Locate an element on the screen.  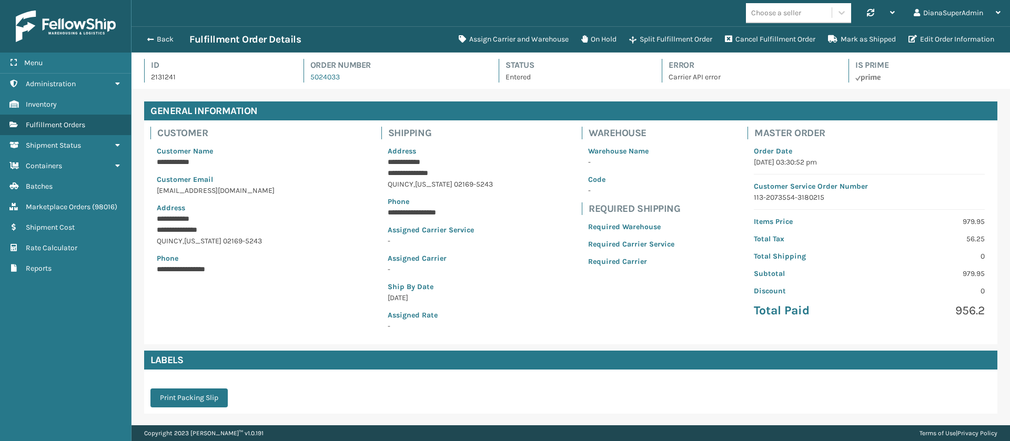
h4: Required Shipping is located at coordinates (635, 209).